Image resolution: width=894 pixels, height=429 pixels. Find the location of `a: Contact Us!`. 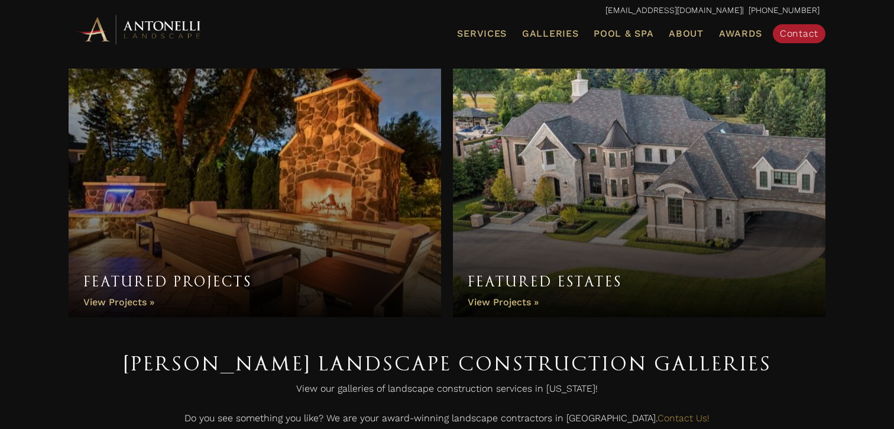

a: Contact Us! is located at coordinates (684, 418).